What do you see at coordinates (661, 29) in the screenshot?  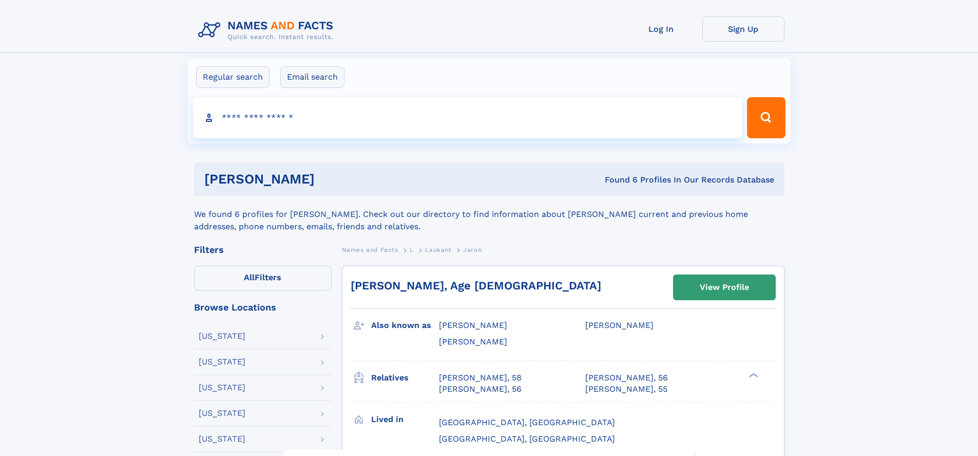 I see `a: Log In` at bounding box center [661, 29].